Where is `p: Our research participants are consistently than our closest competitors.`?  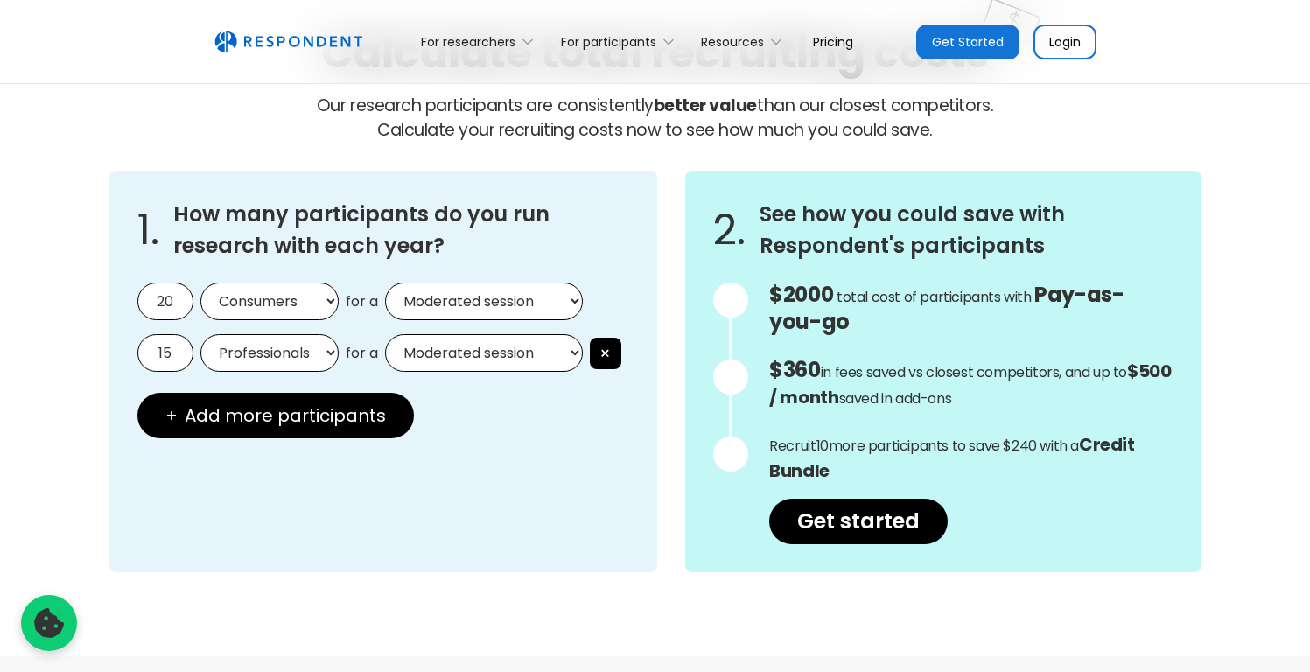
p: Our research participants are consistently than our closest competitors. is located at coordinates (655, 118).